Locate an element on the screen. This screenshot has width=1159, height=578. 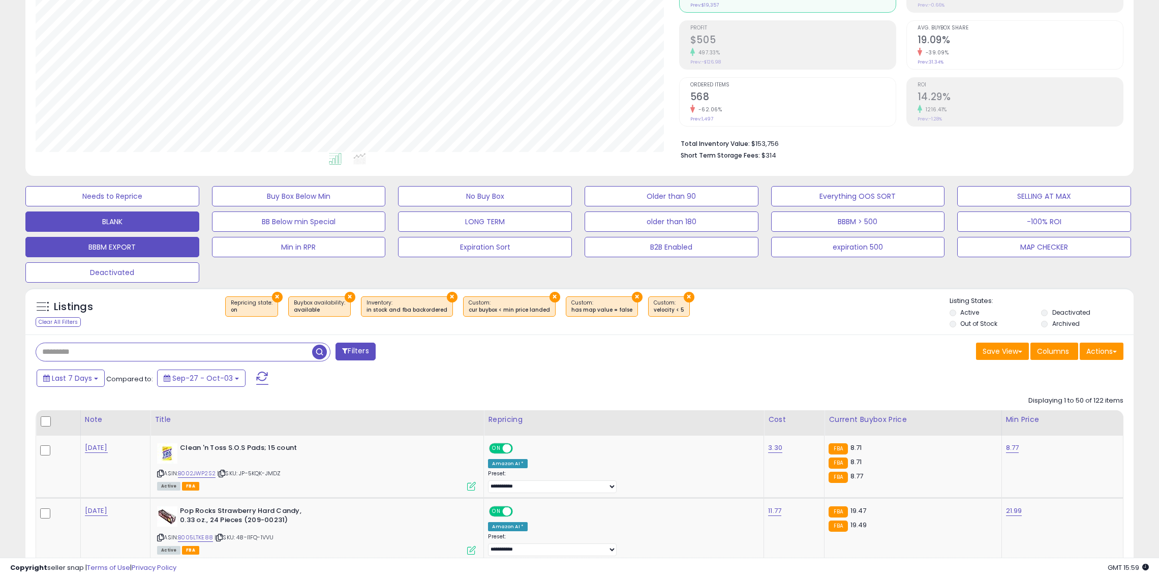
button: expiration 500 is located at coordinates (858, 247).